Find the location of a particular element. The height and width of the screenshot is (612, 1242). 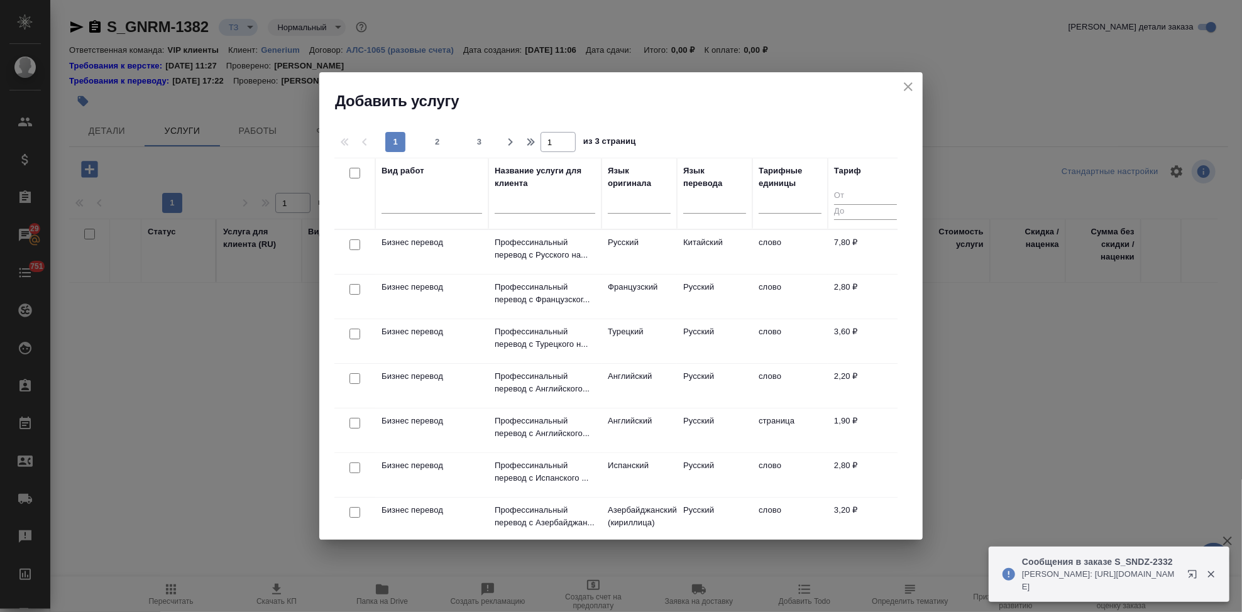

button: Закрыть is located at coordinates (1210, 574).